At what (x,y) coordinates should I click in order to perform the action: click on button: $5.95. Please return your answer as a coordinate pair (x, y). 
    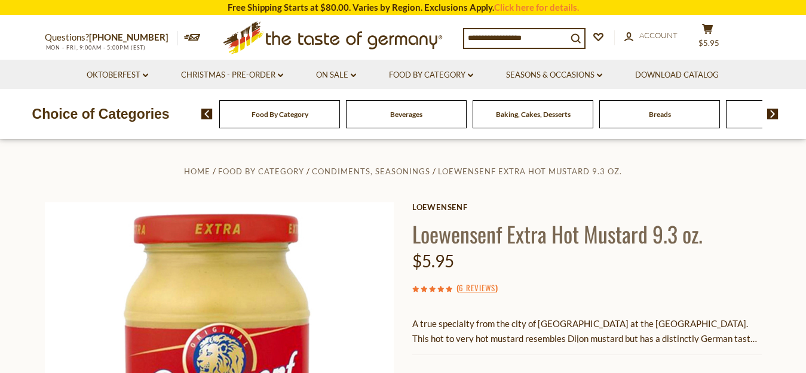
    Looking at the image, I should click on (708, 38).